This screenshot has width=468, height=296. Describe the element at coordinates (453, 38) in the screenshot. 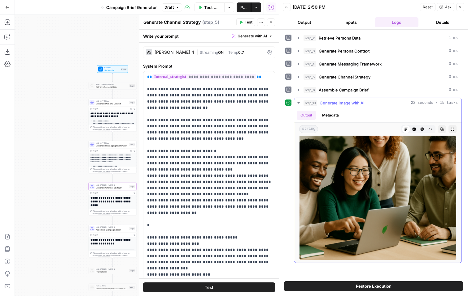

I see `span: 1 ms` at that location.